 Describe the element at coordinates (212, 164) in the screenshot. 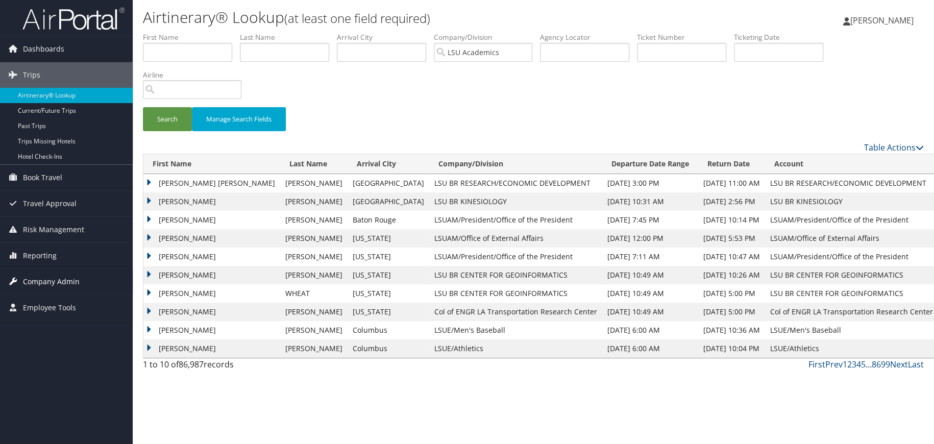

I see `th: First Name: activate to sort column ascending` at that location.